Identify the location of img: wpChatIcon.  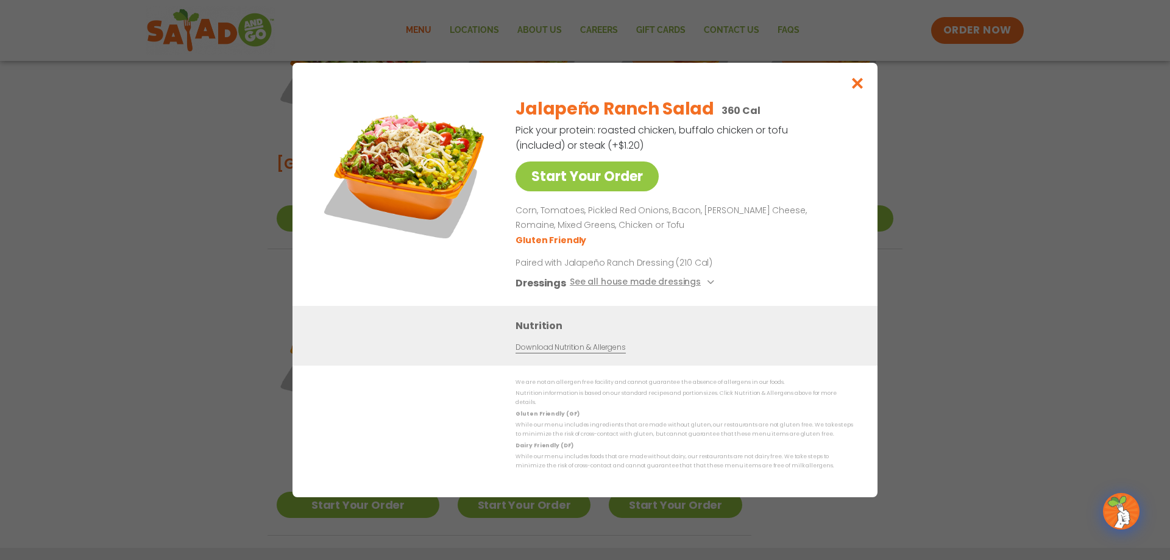
(1121, 511).